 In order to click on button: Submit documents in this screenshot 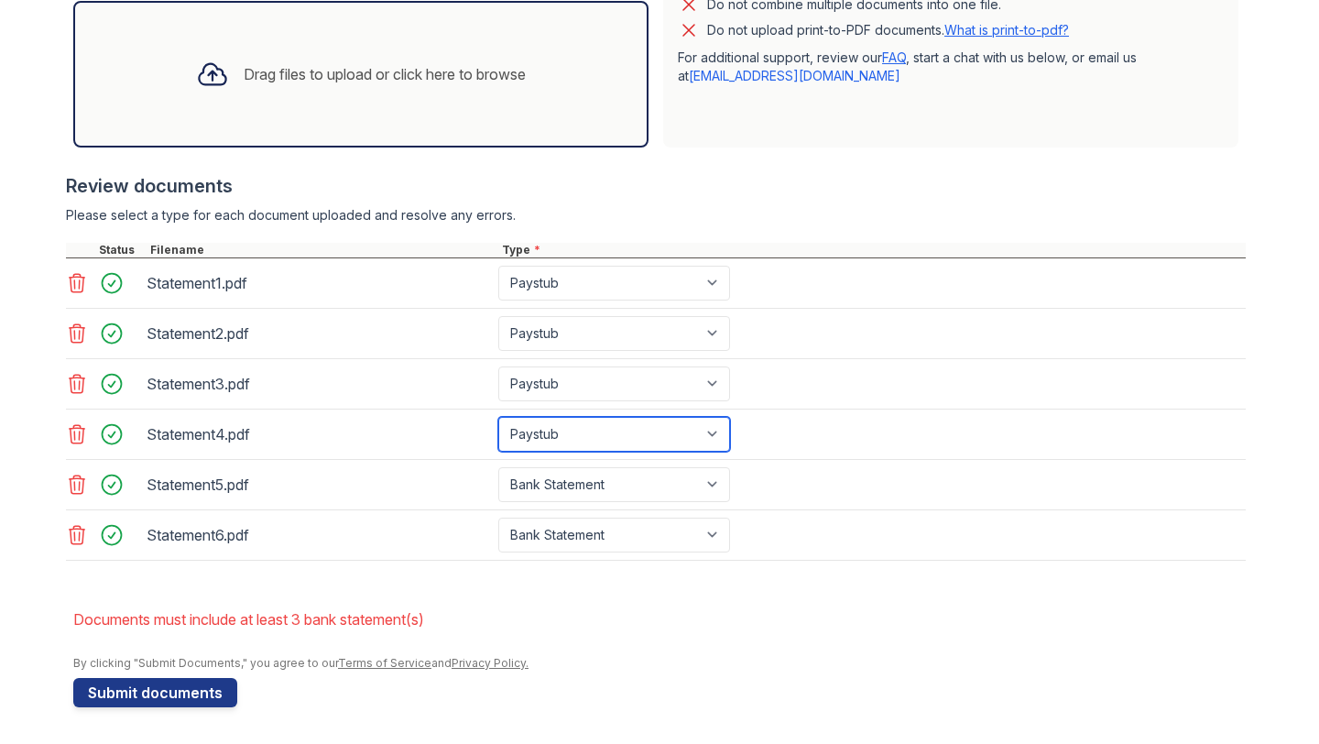, I will do `click(155, 693)`.